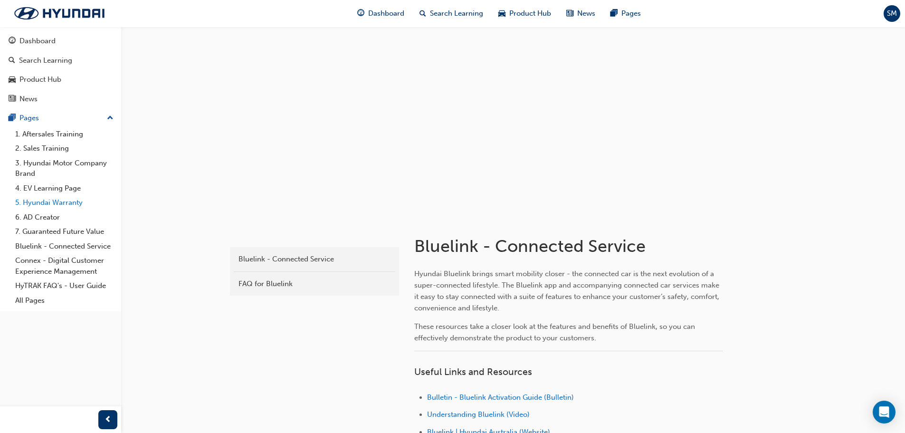 Image resolution: width=905 pixels, height=433 pixels. I want to click on a: FAQ for Bluelink, so click(315, 284).